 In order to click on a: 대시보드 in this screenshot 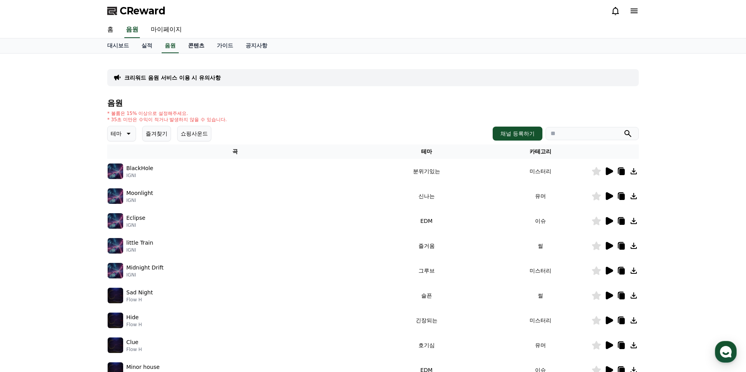, I will do `click(118, 46)`.